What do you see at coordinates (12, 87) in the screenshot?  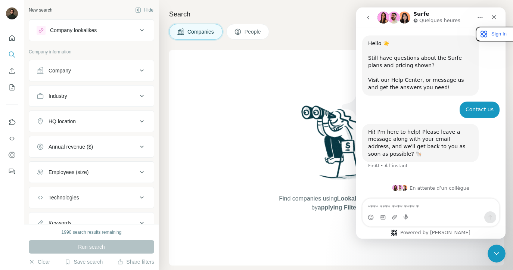 I see `button: My lists` at bounding box center [12, 87].